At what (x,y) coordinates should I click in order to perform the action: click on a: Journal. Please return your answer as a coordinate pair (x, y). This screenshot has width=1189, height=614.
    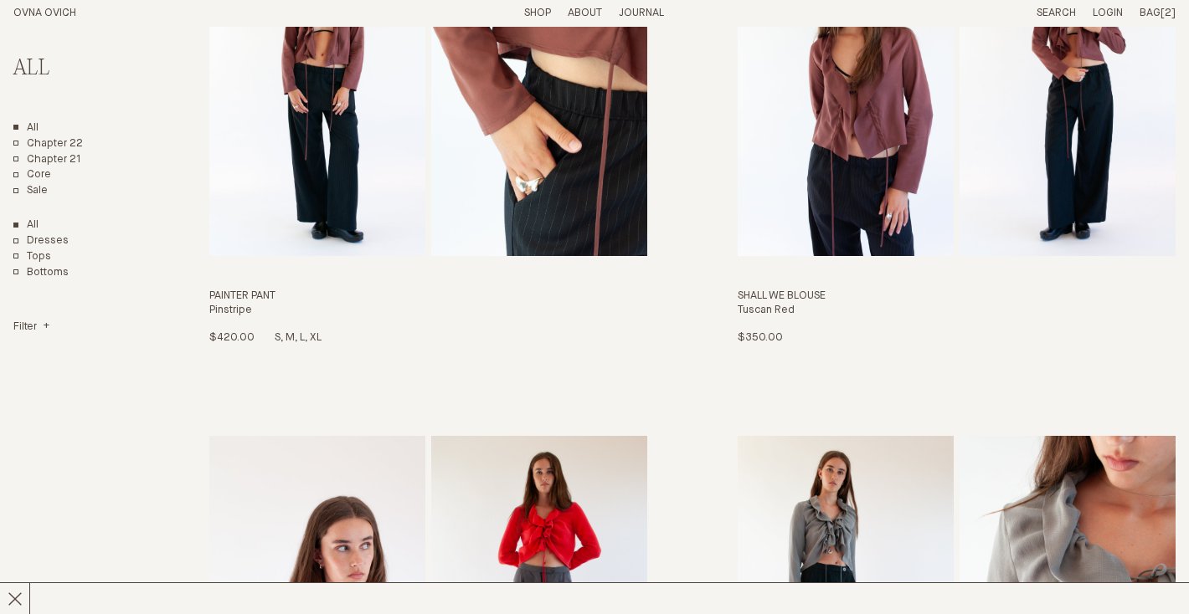
    Looking at the image, I should click on (641, 13).